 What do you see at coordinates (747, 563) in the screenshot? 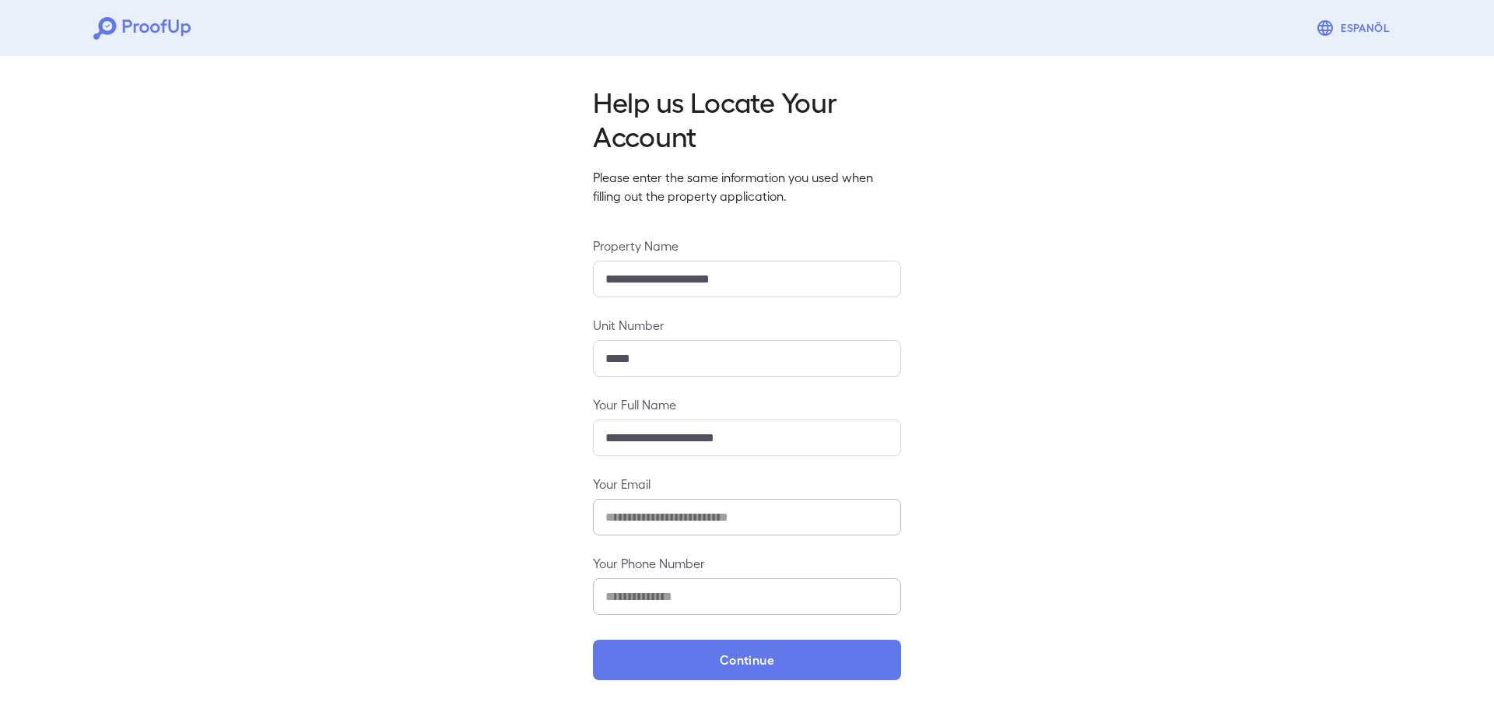
I see `label: Your Phone Number` at bounding box center [747, 563].